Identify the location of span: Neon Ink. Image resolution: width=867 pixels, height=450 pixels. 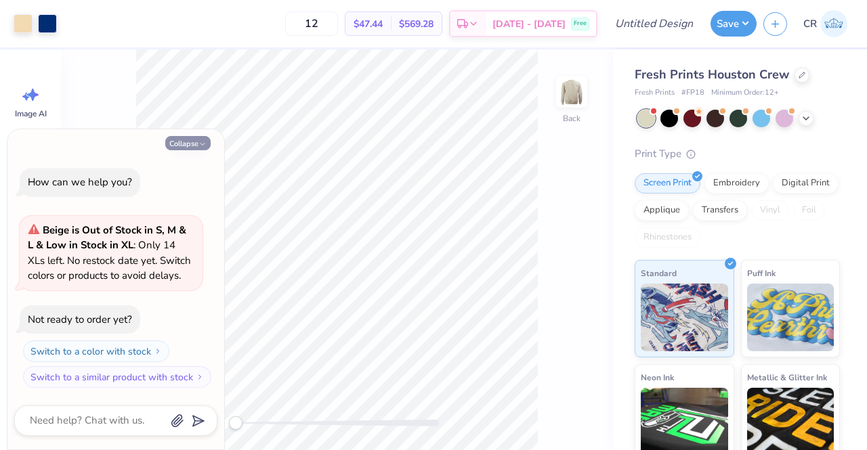
(657, 377).